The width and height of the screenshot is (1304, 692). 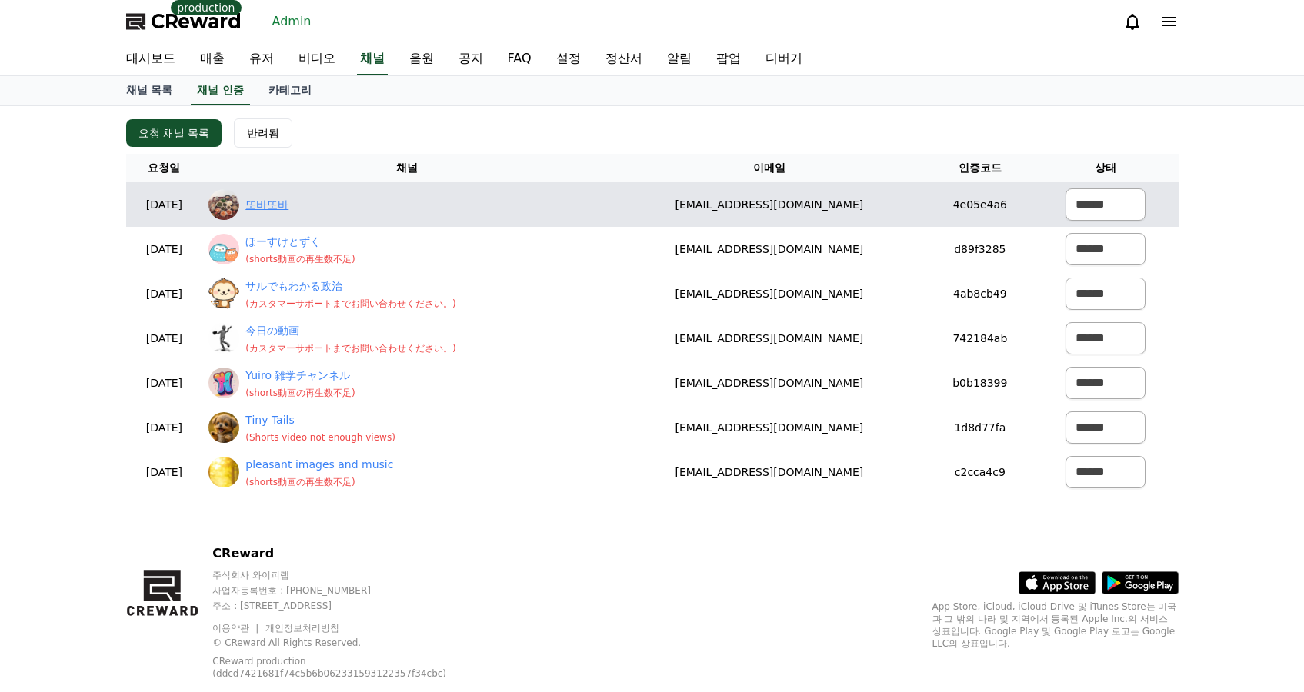 What do you see at coordinates (568, 59) in the screenshot?
I see `a: 설정` at bounding box center [568, 59].